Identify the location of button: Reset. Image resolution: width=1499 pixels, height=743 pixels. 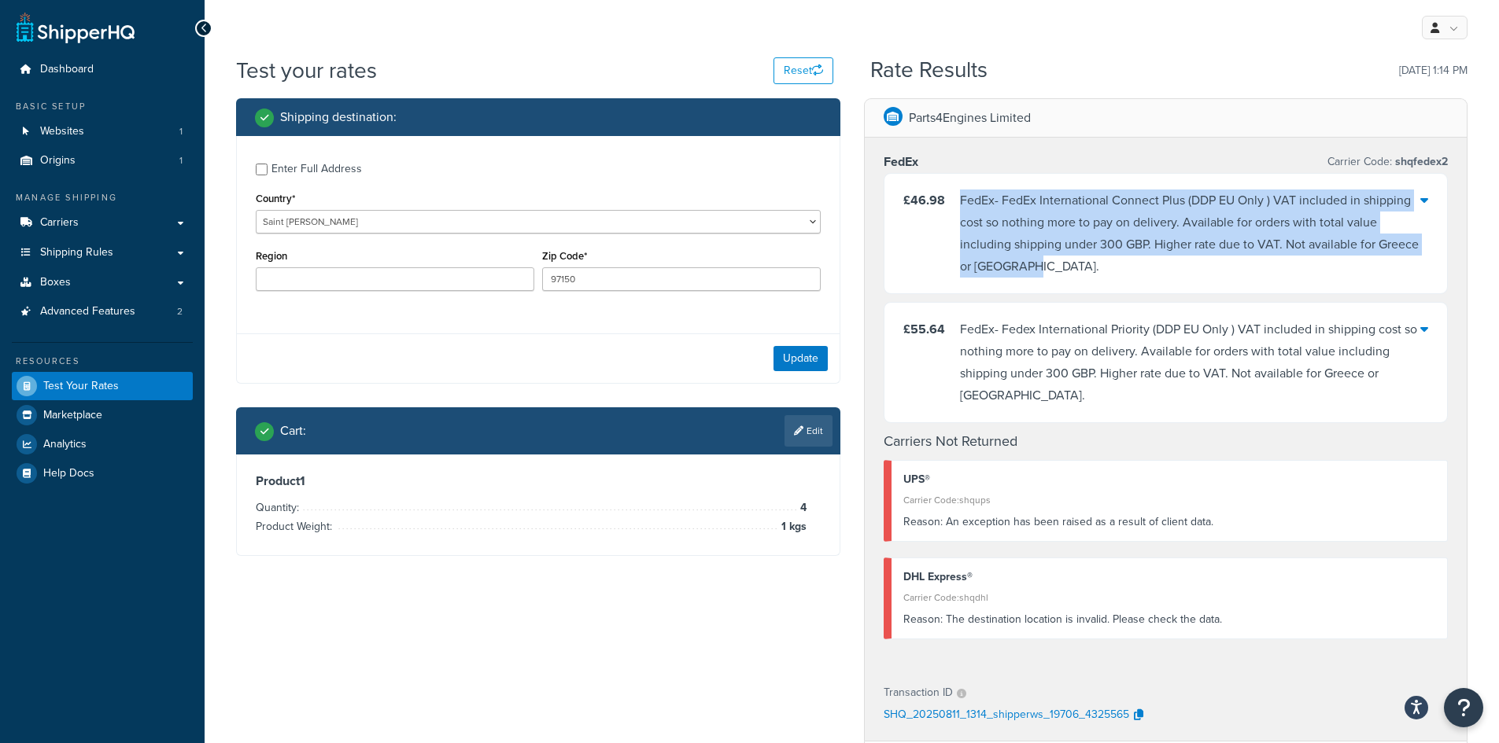
(803, 71).